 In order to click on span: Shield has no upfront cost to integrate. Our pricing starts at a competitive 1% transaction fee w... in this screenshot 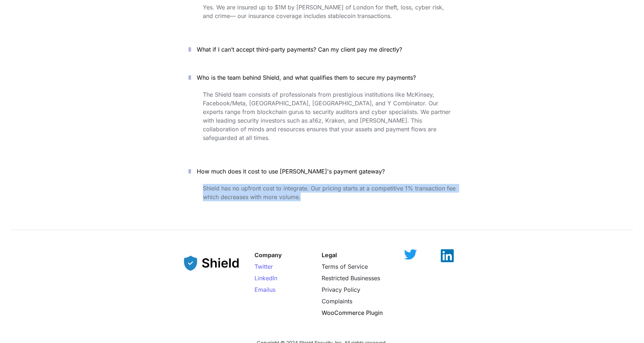, I will do `click(330, 193)`.